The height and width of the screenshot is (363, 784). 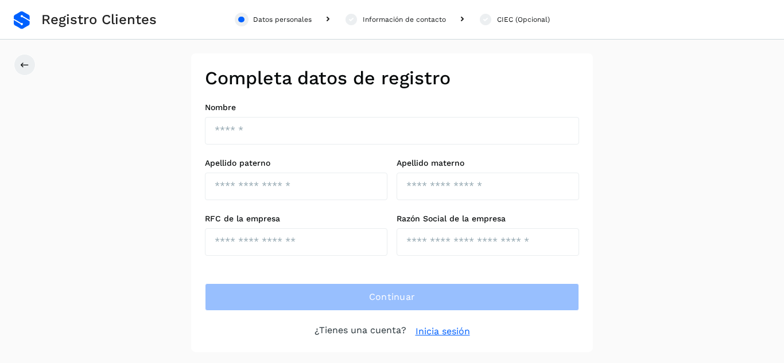 I want to click on label: Apellido materno, so click(x=488, y=163).